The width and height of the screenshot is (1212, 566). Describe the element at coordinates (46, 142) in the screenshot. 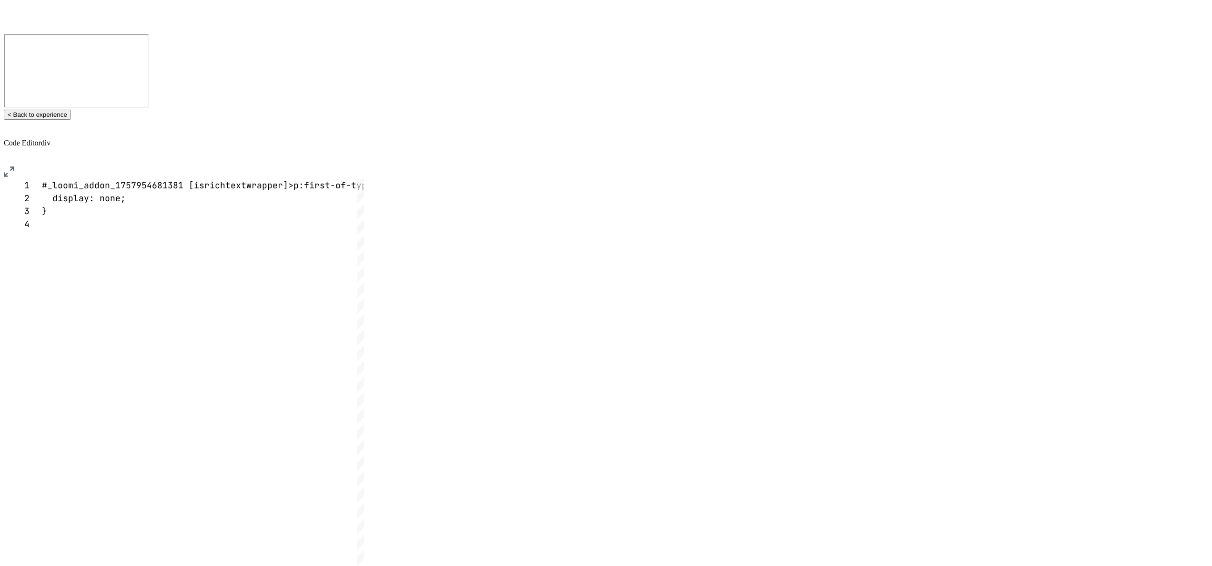

I see `span: div` at that location.